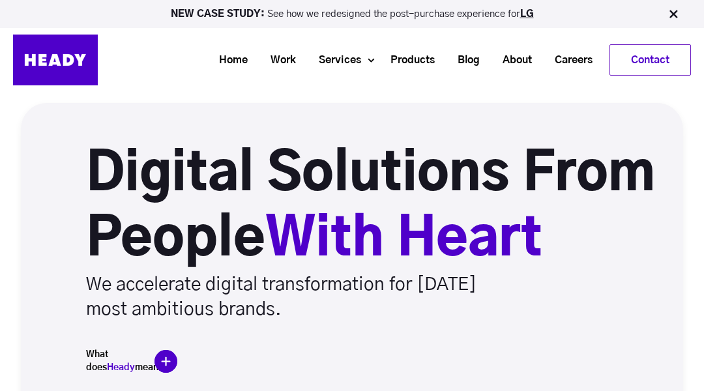  I want to click on strong: NEW CASE STUDY:, so click(219, 14).